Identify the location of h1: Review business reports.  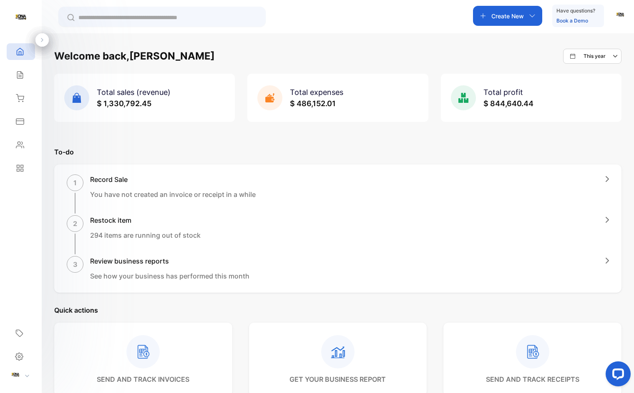
(170, 261).